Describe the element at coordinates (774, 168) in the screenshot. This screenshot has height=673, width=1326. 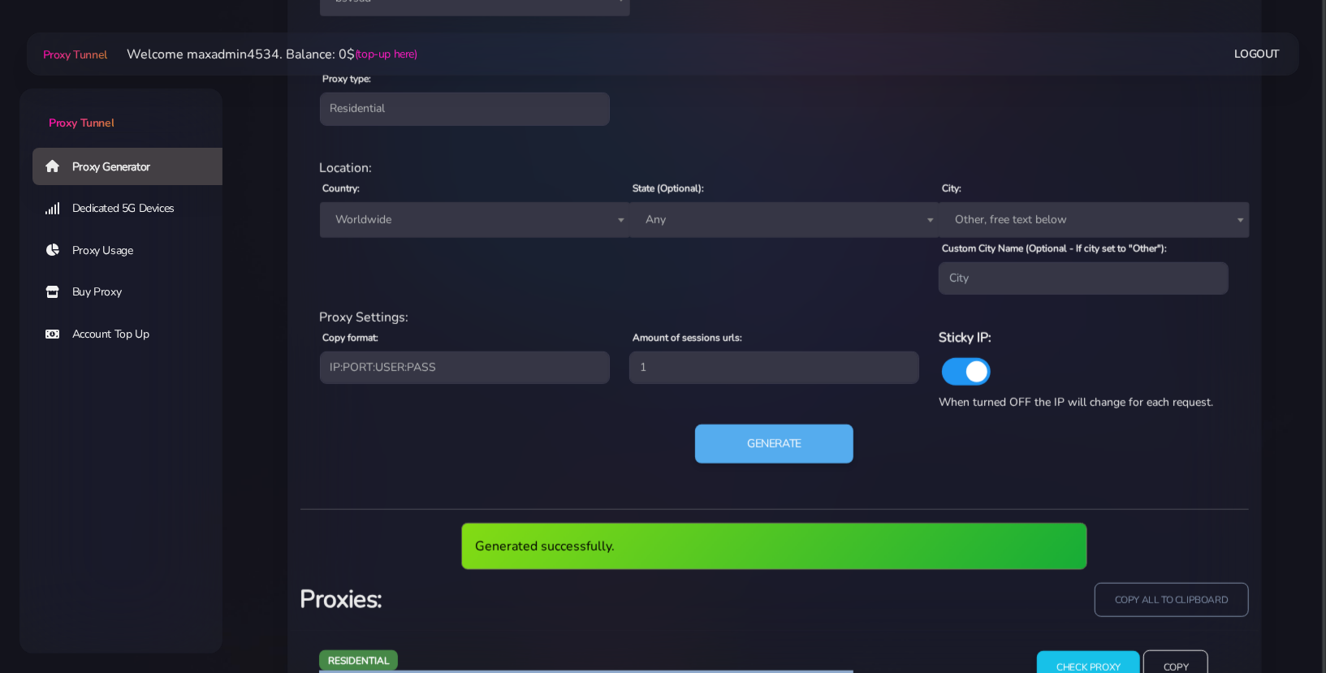
I see `div: Location:` at that location.